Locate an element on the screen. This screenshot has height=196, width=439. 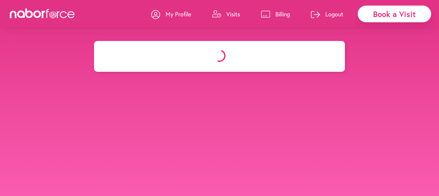
p: Logout is located at coordinates (334, 14).